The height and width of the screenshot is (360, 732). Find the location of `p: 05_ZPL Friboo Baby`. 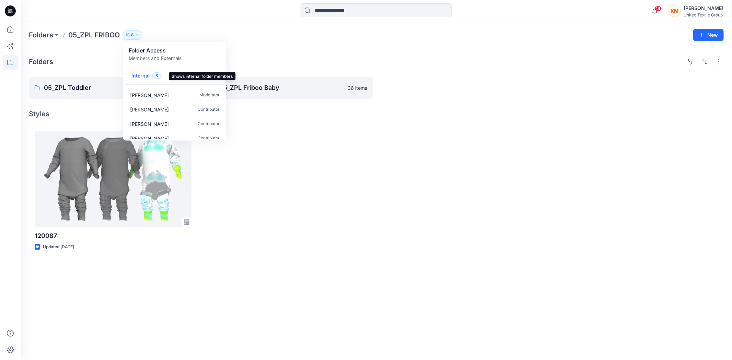

p: 05_ZPL Friboo Baby is located at coordinates (281, 88).